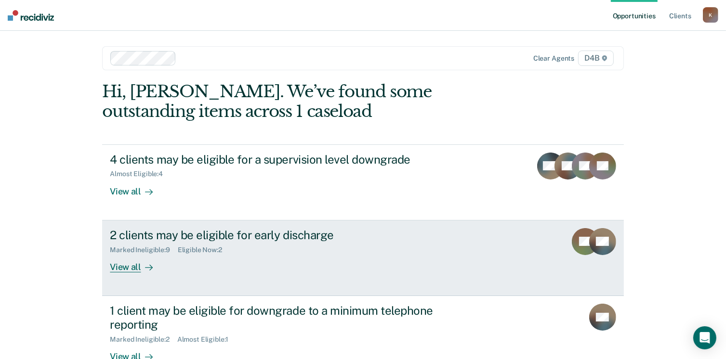 The height and width of the screenshot is (359, 726). What do you see at coordinates (595, 58) in the screenshot?
I see `span: D4B` at bounding box center [595, 58].